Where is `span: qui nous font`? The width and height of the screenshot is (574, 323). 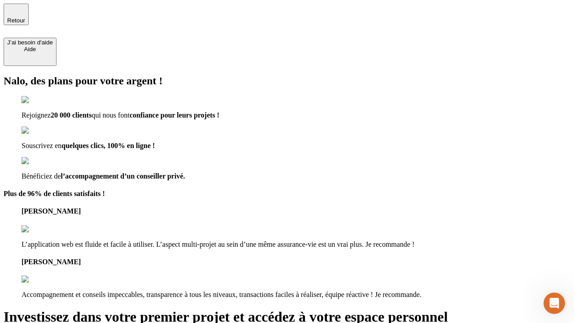
span: qui nous font is located at coordinates (110, 115).